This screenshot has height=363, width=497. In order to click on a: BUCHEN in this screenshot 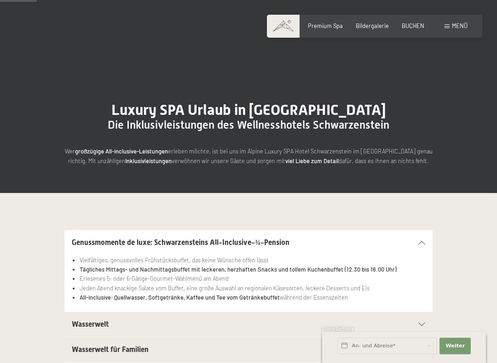, I will do `click(412, 26)`.